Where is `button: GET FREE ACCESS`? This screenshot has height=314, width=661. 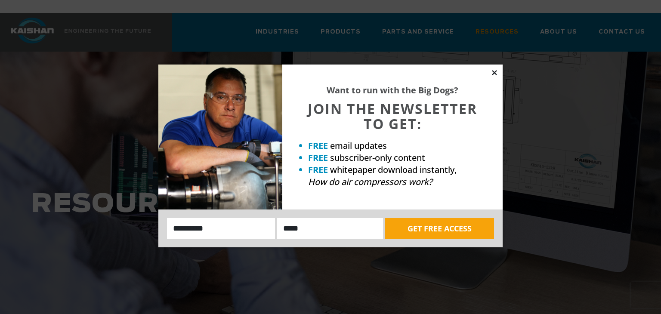
button: GET FREE ACCESS is located at coordinates (439, 229).